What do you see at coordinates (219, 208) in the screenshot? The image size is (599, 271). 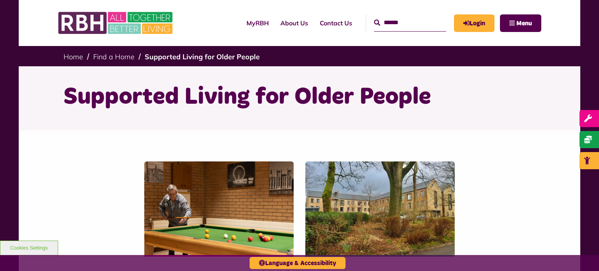 I see `img: SAZMEDIA RBH 23FEB2024 146` at bounding box center [219, 208].